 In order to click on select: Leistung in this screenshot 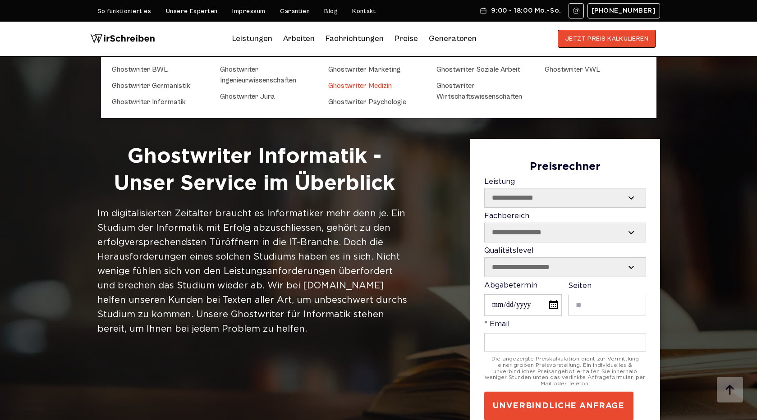, I will do `click(565, 198)`.